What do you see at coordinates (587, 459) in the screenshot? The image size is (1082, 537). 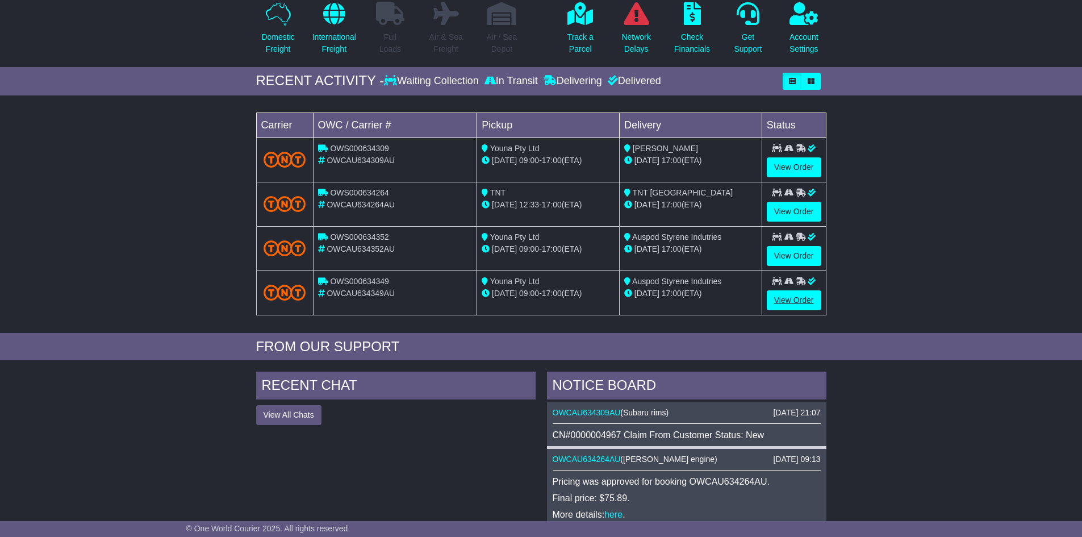 I see `a: OWCAU634264AU` at bounding box center [587, 459].